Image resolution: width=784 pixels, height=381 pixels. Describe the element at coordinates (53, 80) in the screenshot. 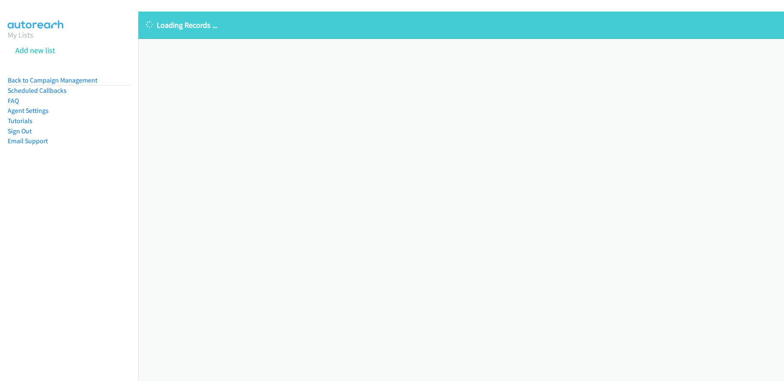

I see `a: Back to Campaign Management` at that location.